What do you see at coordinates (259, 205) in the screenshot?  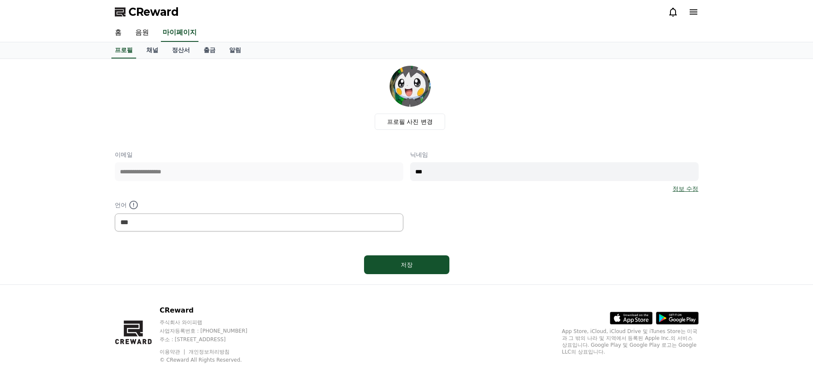 I see `p: 언어` at bounding box center [259, 205].